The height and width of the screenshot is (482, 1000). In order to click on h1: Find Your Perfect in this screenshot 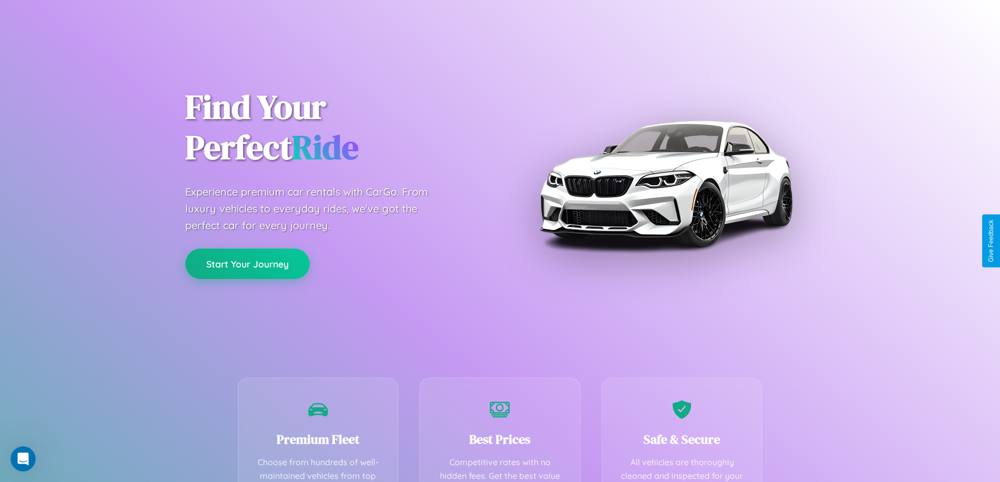, I will do `click(335, 127)`.